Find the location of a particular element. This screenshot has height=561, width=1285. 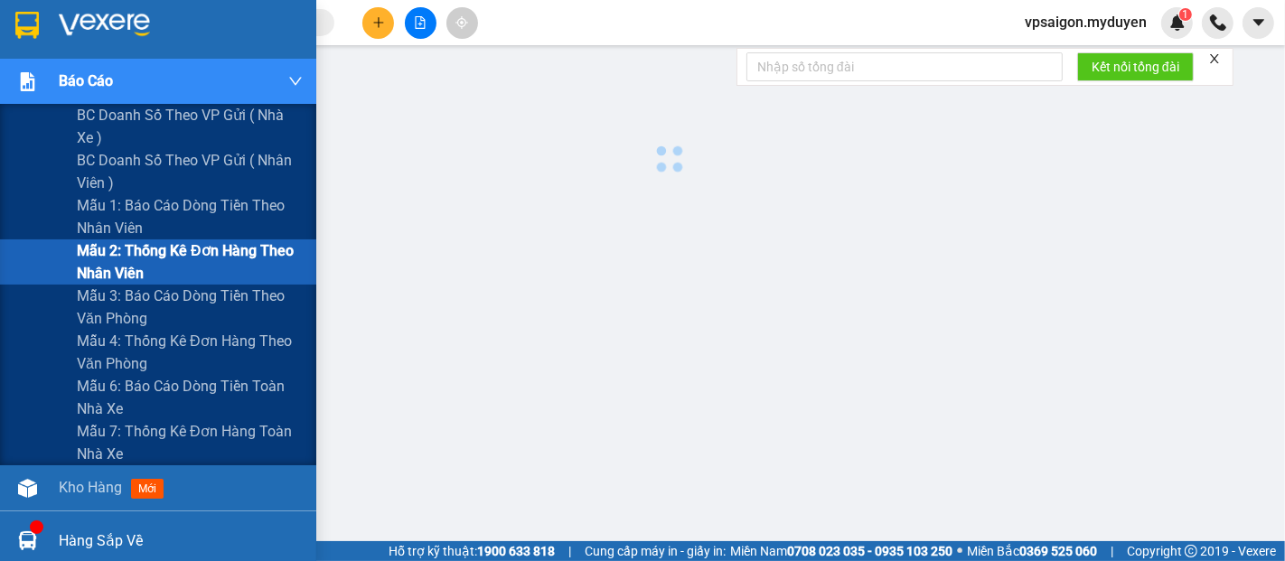

span: Bến xe Miền Tây is located at coordinates (80, 158).